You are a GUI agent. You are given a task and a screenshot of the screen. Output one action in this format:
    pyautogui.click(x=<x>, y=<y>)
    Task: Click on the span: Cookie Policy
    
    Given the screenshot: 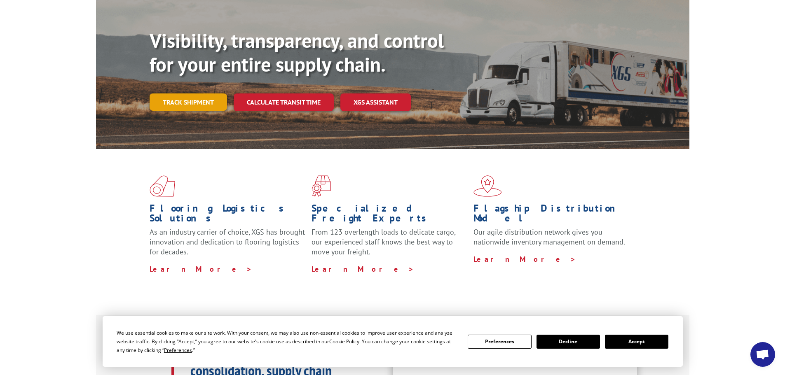 What is the action you would take?
    pyautogui.click(x=344, y=342)
    